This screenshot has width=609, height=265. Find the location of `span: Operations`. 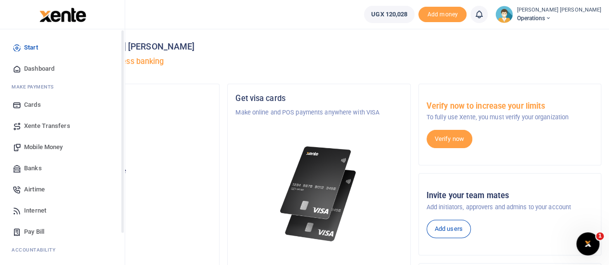

span: Operations is located at coordinates (559, 18).